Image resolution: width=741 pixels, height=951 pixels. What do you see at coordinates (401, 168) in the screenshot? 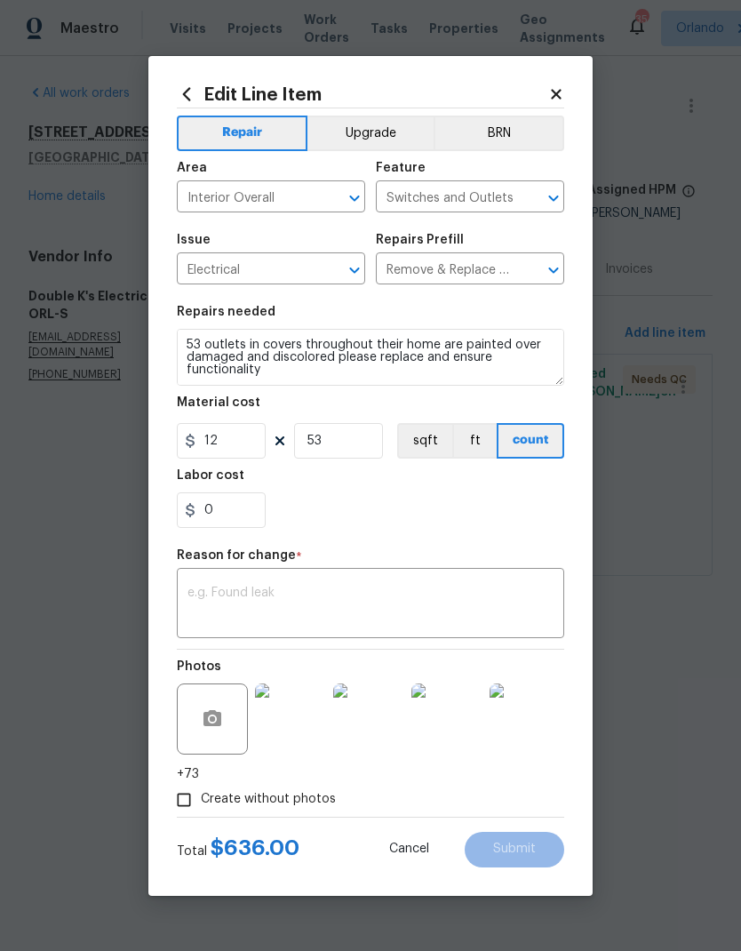
I see `h5: Feature` at bounding box center [401, 168].